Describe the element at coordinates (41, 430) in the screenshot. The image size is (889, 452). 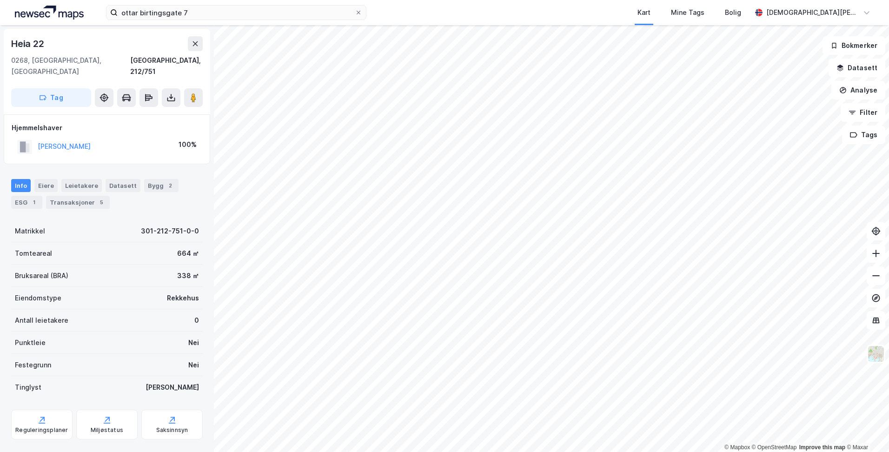
I see `div: Reguleringsplaner` at that location.